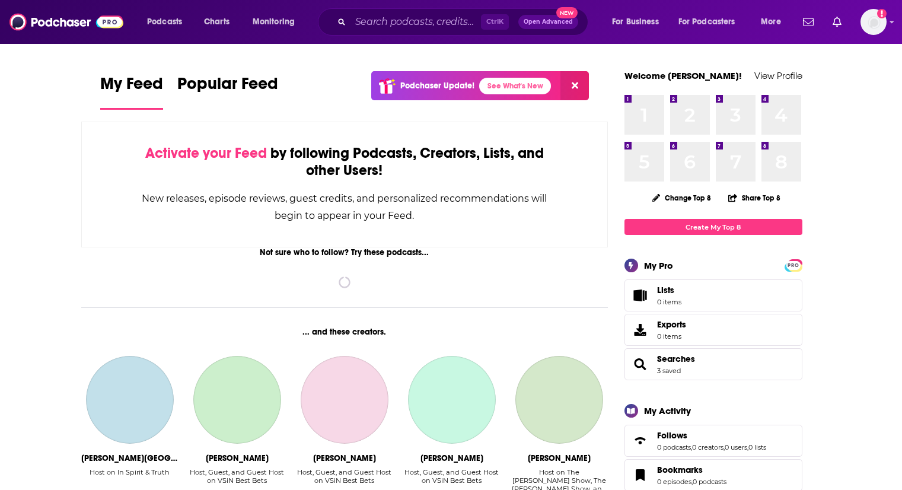  What do you see at coordinates (548, 22) in the screenshot?
I see `span: Open Advanced` at bounding box center [548, 22].